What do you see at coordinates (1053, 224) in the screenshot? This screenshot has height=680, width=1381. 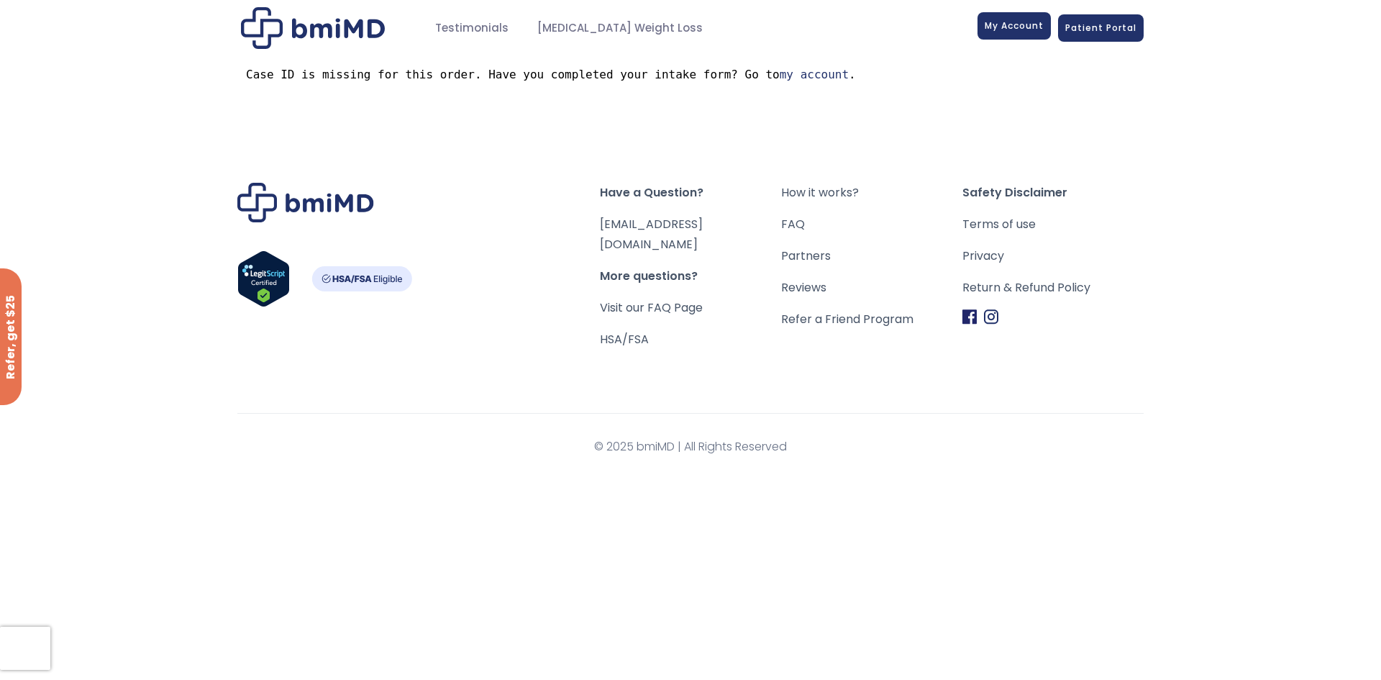 I see `a: Terms of use` at bounding box center [1053, 224].